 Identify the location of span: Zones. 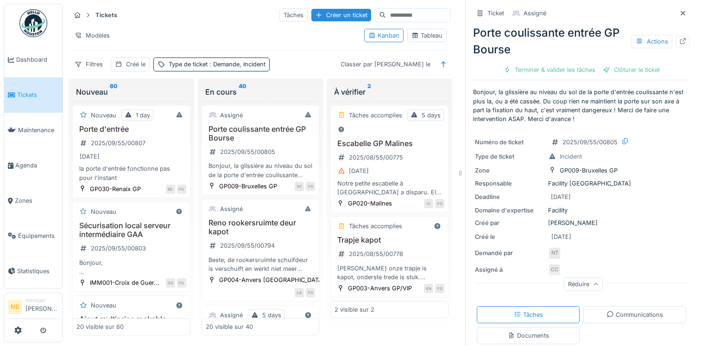
(37, 200).